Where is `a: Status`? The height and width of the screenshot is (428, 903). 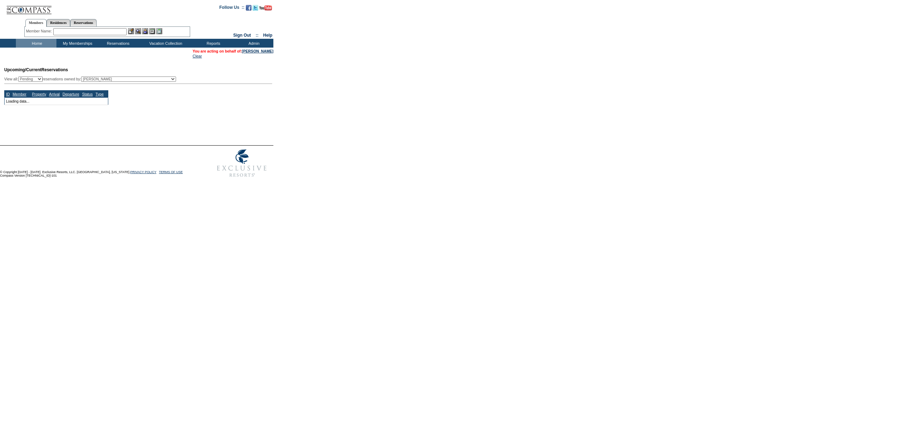 a: Status is located at coordinates (87, 94).